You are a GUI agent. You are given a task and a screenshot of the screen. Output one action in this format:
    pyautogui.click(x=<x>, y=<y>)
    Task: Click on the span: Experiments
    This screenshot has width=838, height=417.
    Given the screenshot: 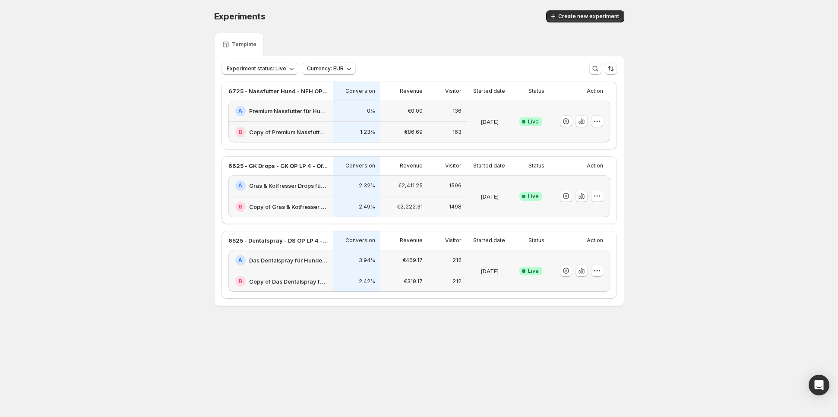 What is the action you would take?
    pyautogui.click(x=240, y=16)
    